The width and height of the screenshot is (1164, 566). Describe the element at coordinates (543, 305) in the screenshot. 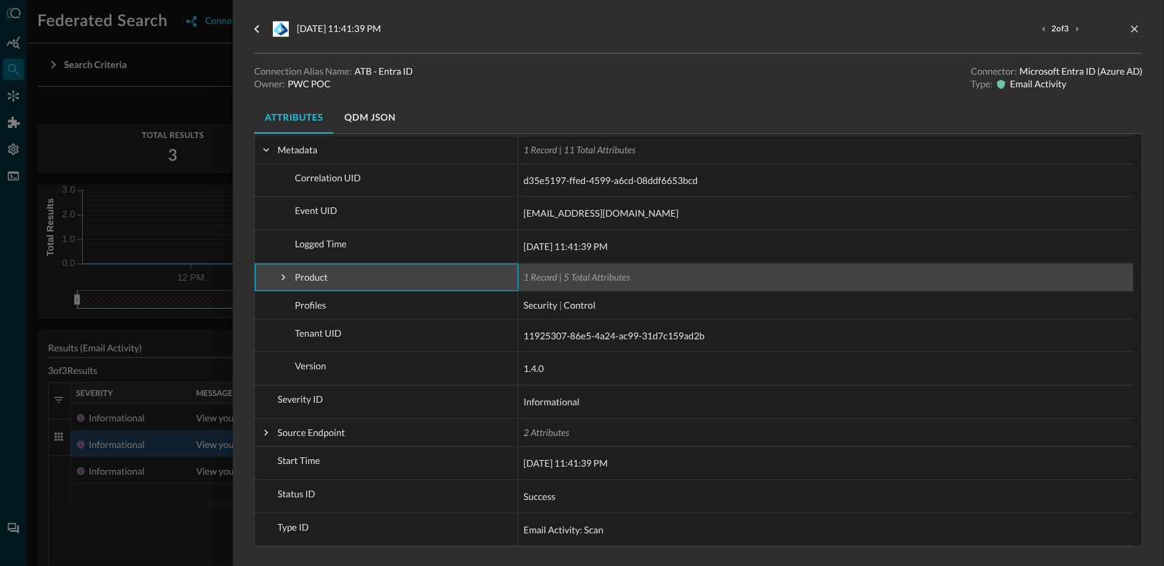

I see `span: Security` at that location.